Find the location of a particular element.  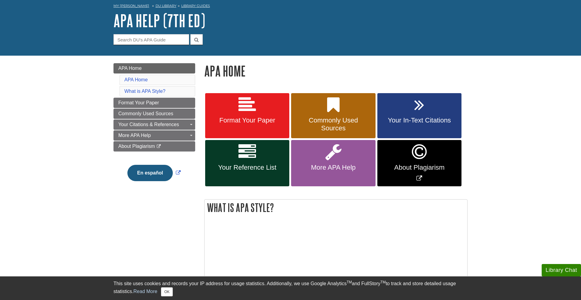

a: Your Citations & References is located at coordinates (154, 125).